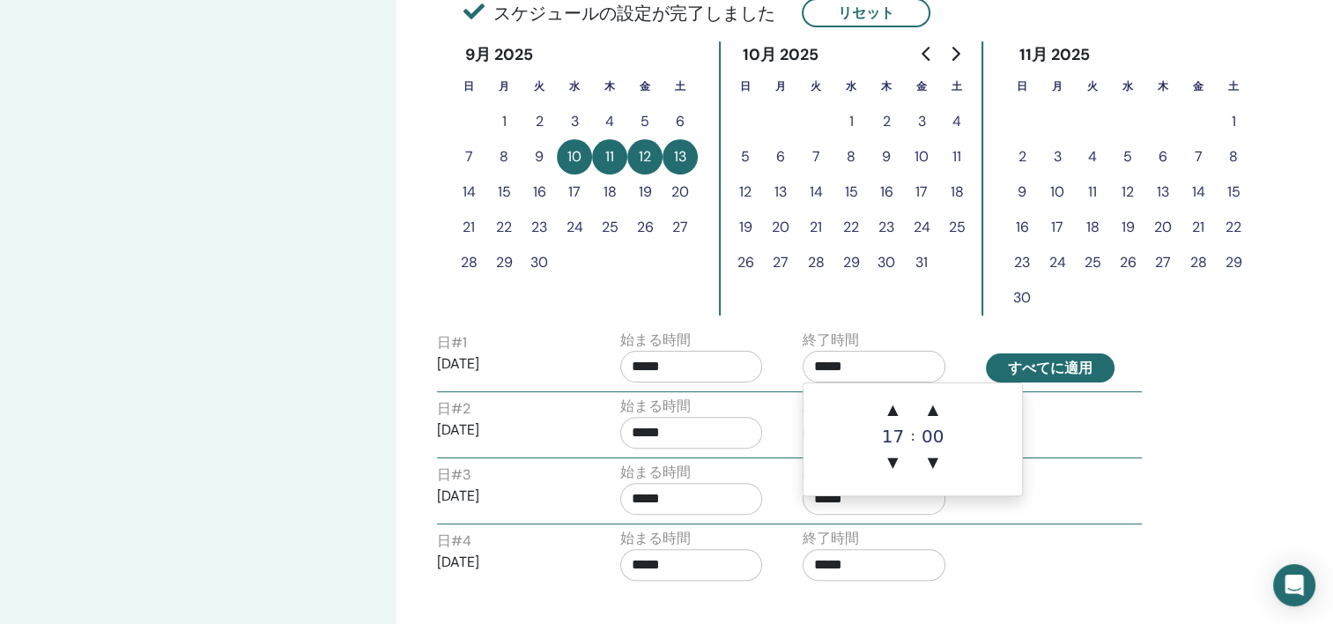 The image size is (1333, 624). What do you see at coordinates (574, 227) in the screenshot?
I see `button: 24` at bounding box center [574, 227].